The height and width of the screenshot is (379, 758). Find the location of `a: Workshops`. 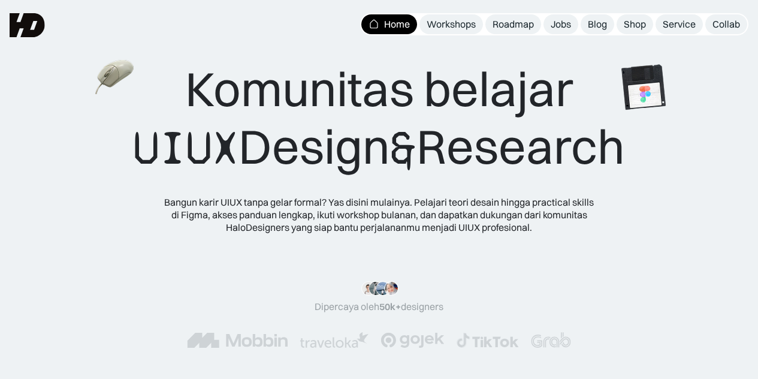

a: Workshops is located at coordinates (451, 24).